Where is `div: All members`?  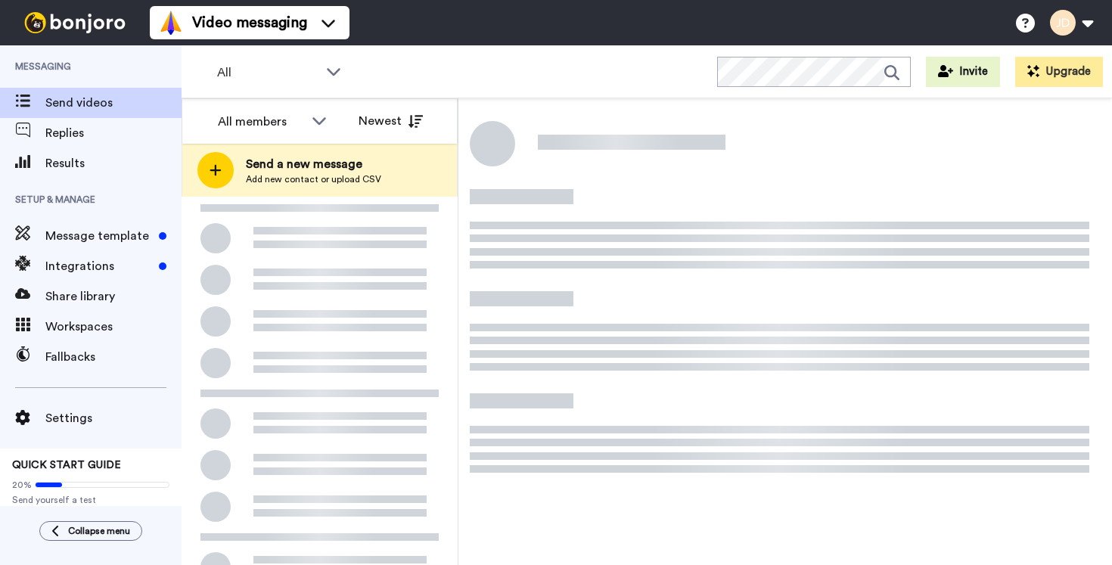 div: All members is located at coordinates (261, 122).